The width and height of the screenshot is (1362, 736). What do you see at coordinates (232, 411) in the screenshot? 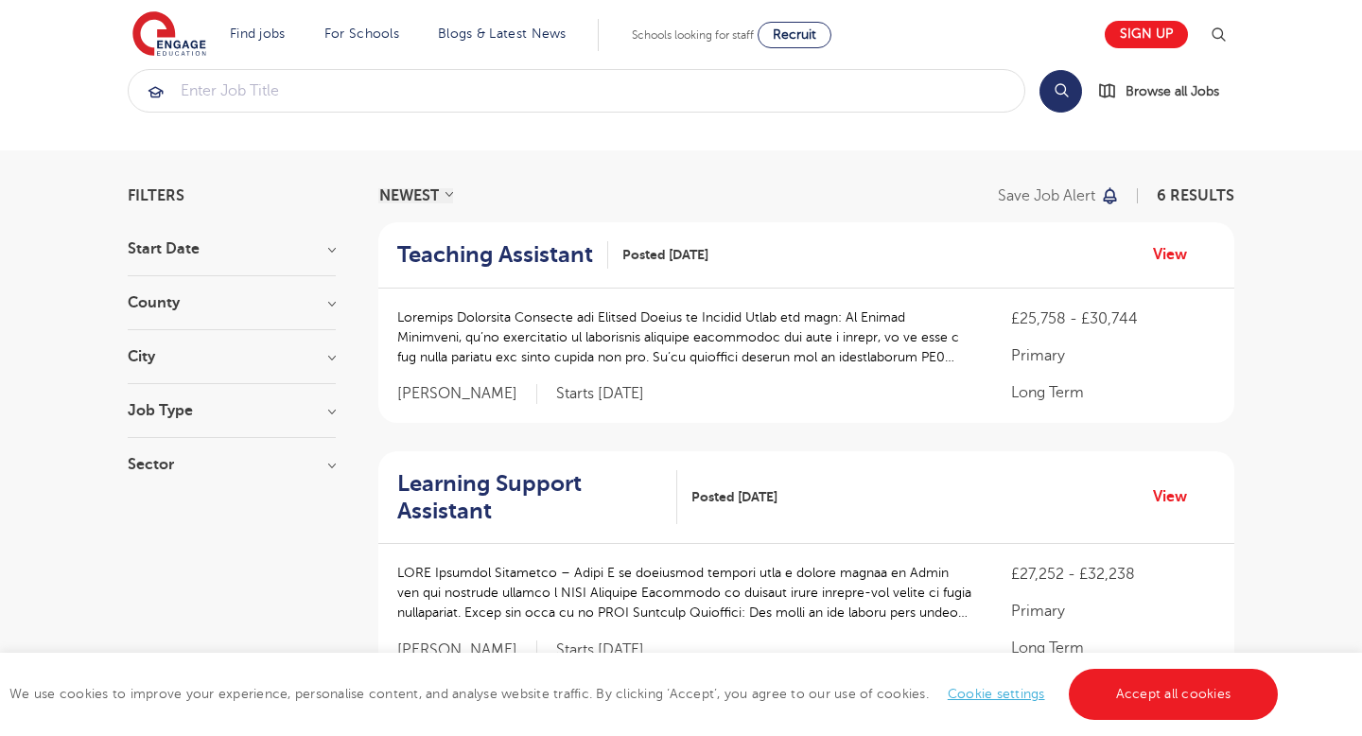
I see `h3: Job Type` at bounding box center [232, 411].